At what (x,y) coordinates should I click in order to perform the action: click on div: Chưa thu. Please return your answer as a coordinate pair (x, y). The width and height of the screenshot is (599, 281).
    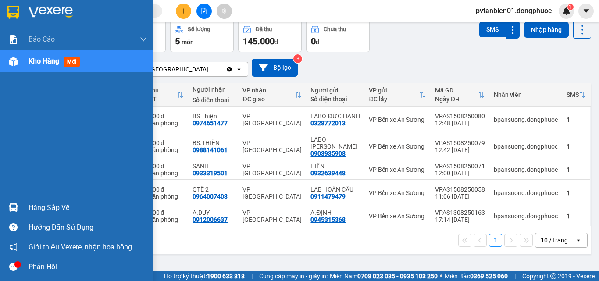
    Looking at the image, I should click on (335, 29).